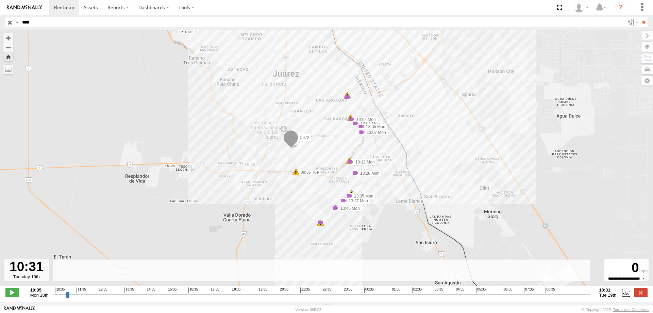 The height and width of the screenshot is (313, 653). What do you see at coordinates (357, 201) in the screenshot?
I see `label: 13:37 Mon` at bounding box center [357, 201].